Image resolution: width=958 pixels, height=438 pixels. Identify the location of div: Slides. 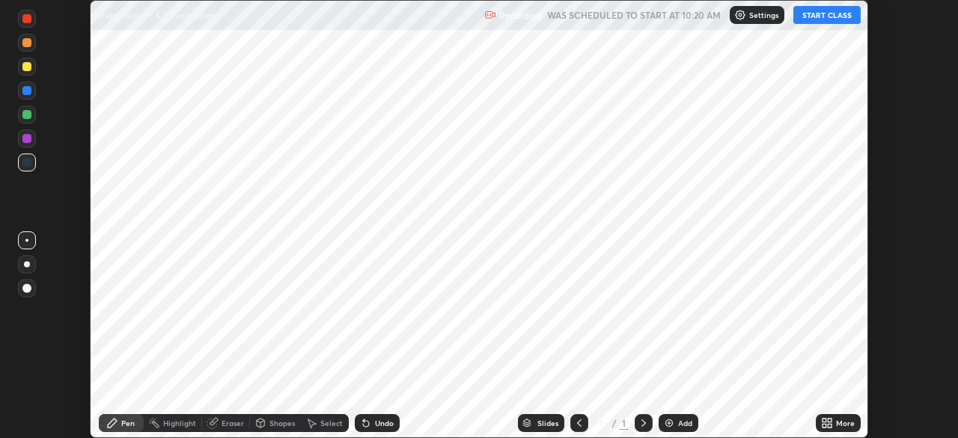
(548, 423).